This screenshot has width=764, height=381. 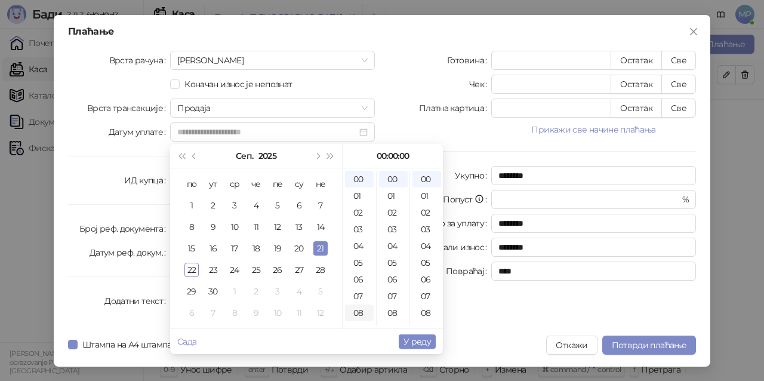 I want to click on span: Потврди плаћање, so click(x=649, y=345).